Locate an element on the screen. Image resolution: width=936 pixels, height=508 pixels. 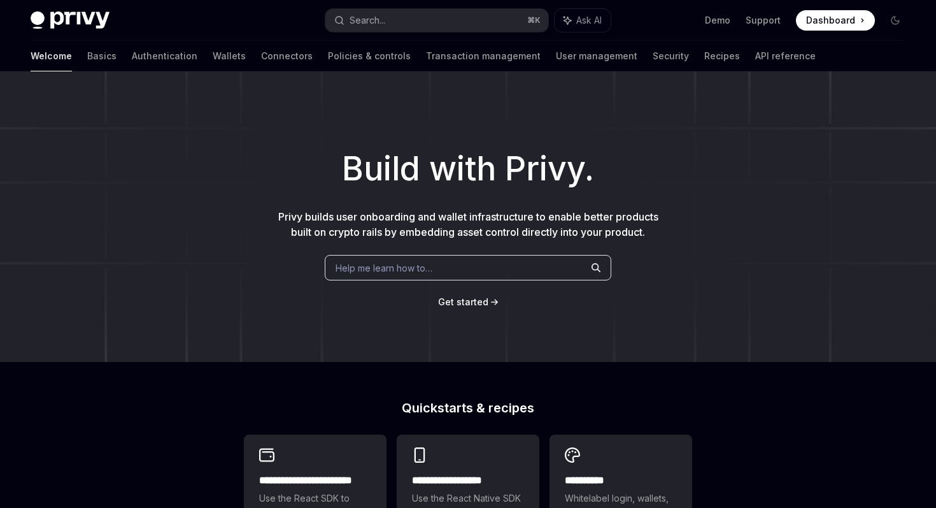
a: Connectors is located at coordinates (287, 56).